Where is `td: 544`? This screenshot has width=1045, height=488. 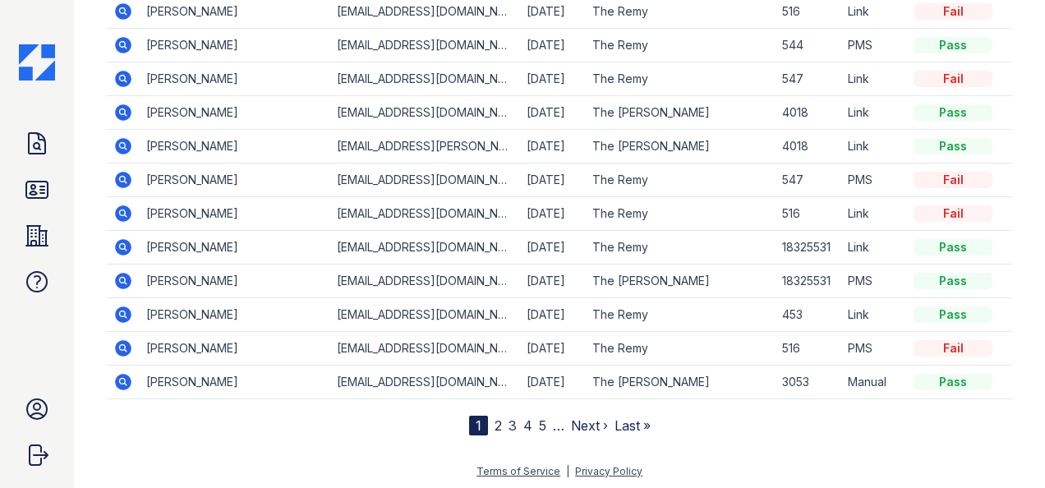
td: 544 is located at coordinates (809, 45).